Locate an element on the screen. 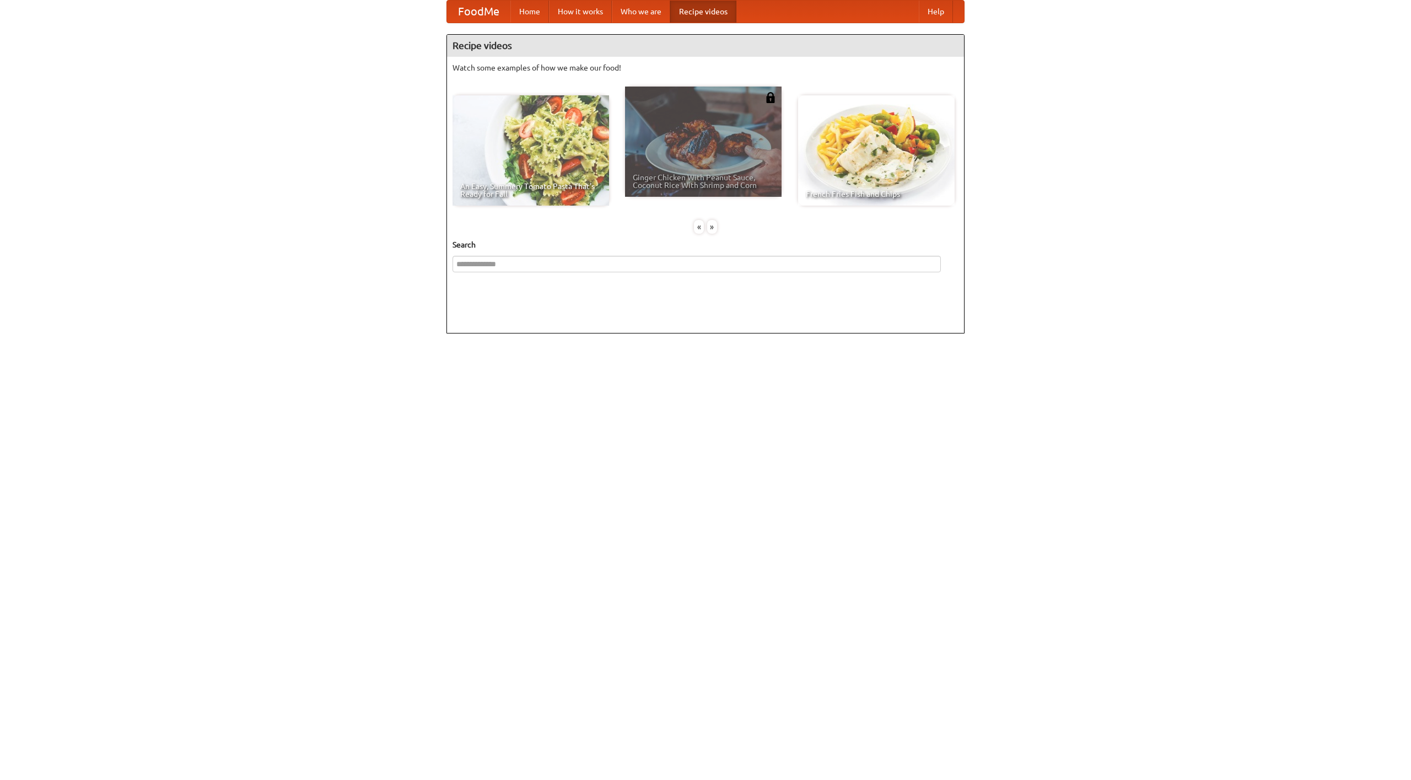 The image size is (1411, 780). a: French Fries Fish and Chips is located at coordinates (877, 150).